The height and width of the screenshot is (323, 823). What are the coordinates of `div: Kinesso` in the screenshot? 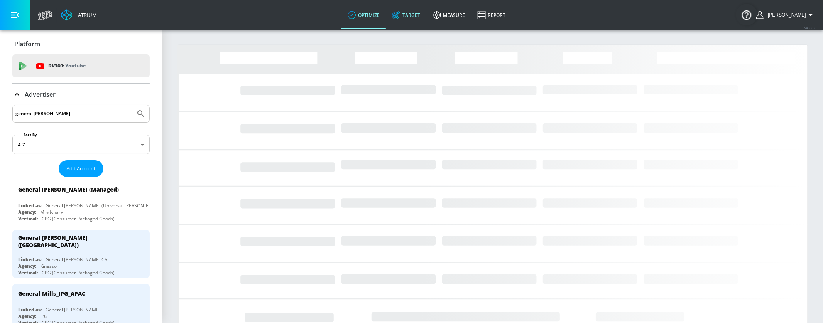 It's located at (48, 266).